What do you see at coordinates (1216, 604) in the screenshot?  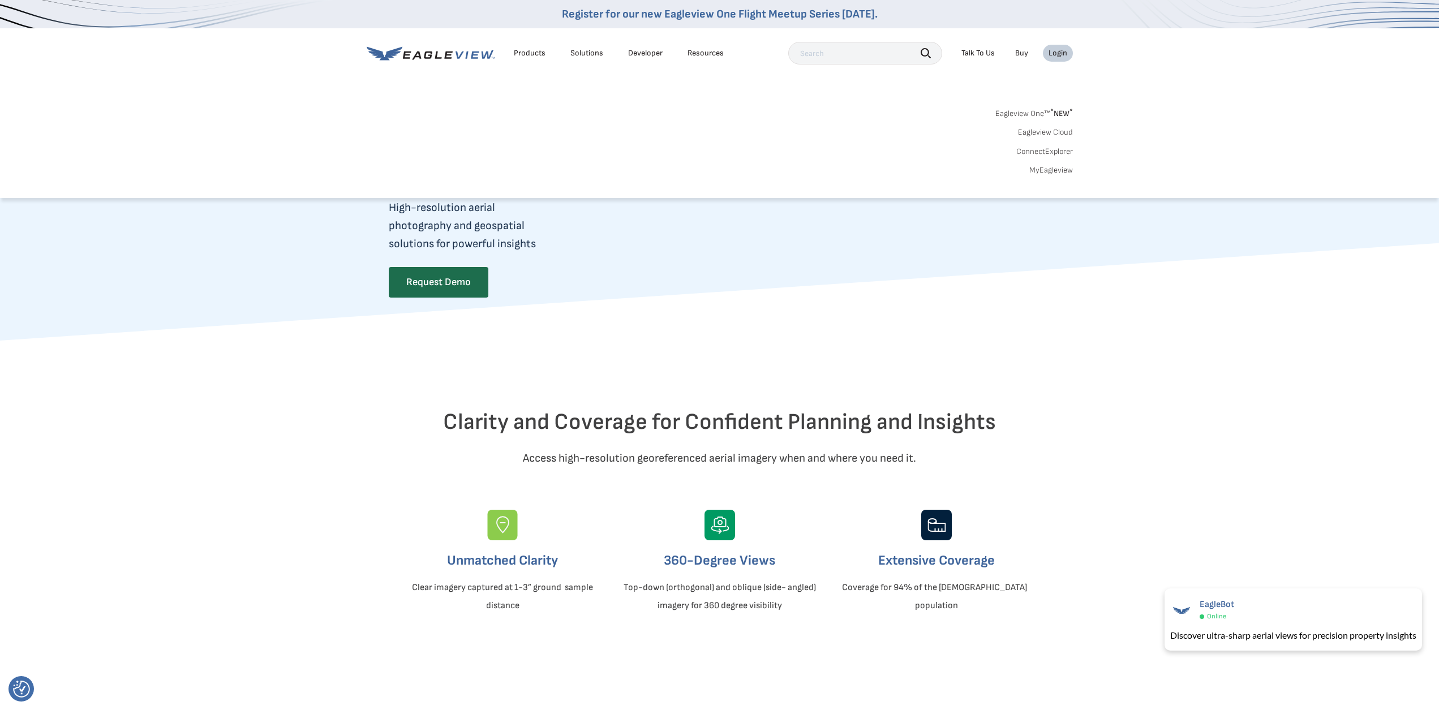 I see `span: EagleBot` at bounding box center [1216, 604].